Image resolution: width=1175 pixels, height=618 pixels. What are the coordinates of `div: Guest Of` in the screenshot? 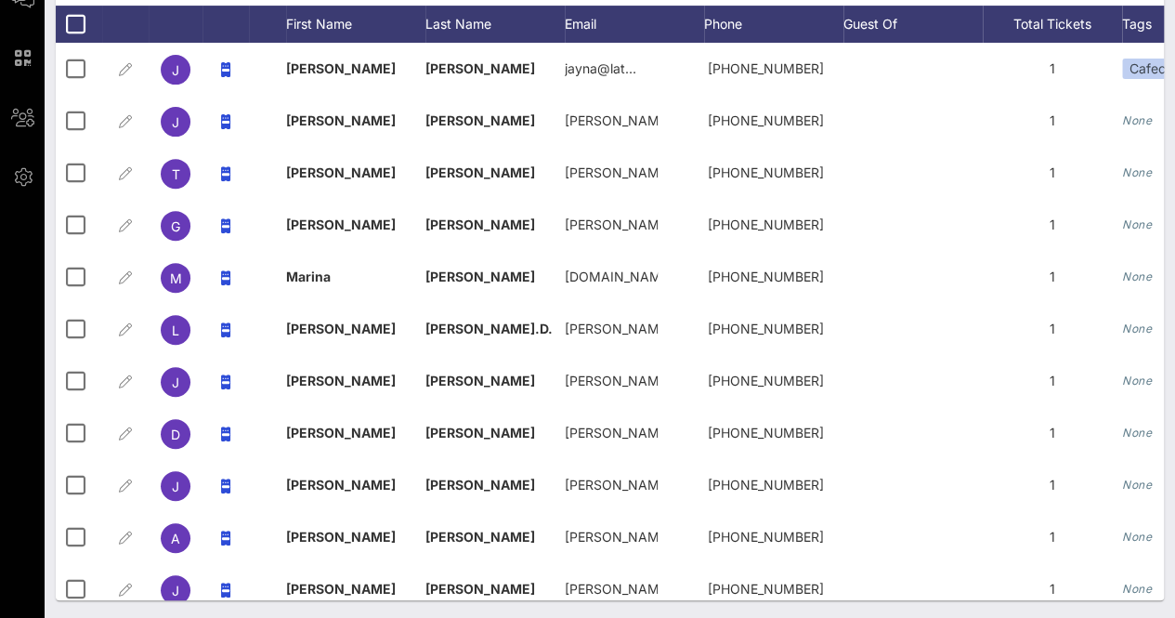 It's located at (913, 24).